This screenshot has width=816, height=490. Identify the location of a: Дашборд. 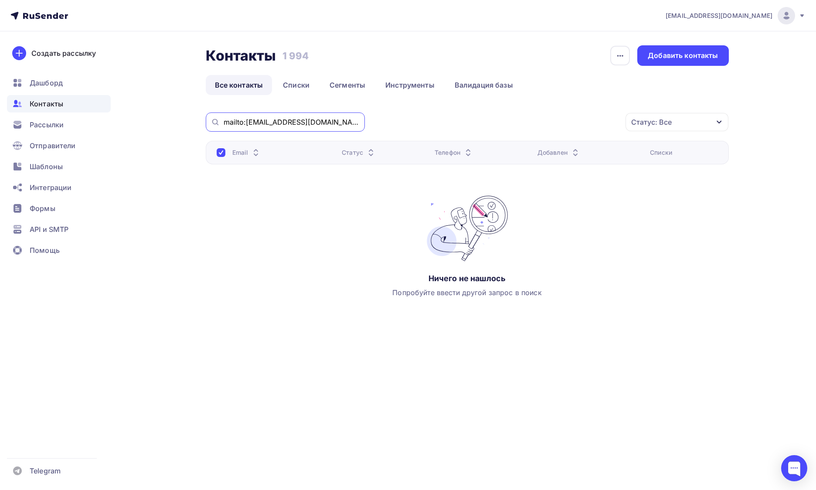
(59, 83).